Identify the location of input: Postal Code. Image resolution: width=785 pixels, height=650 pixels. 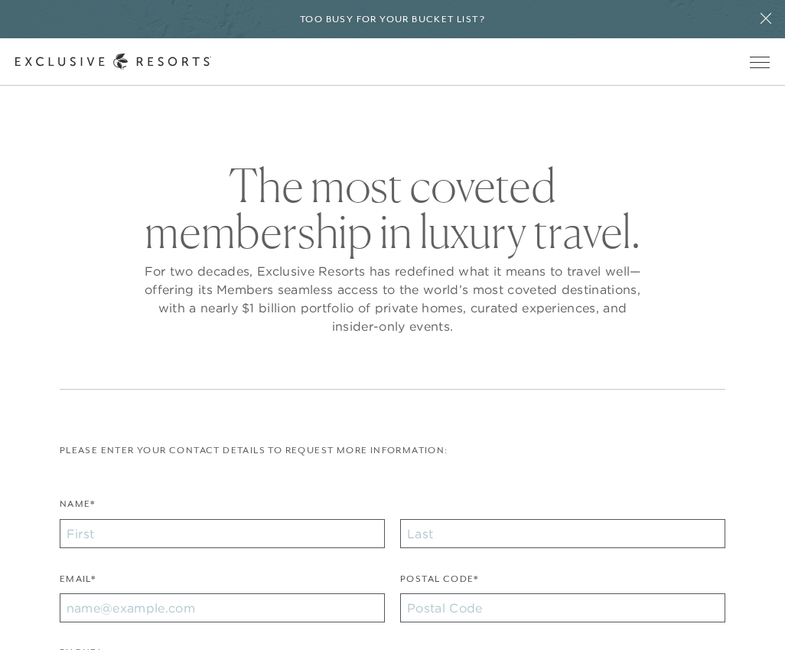
(562, 608).